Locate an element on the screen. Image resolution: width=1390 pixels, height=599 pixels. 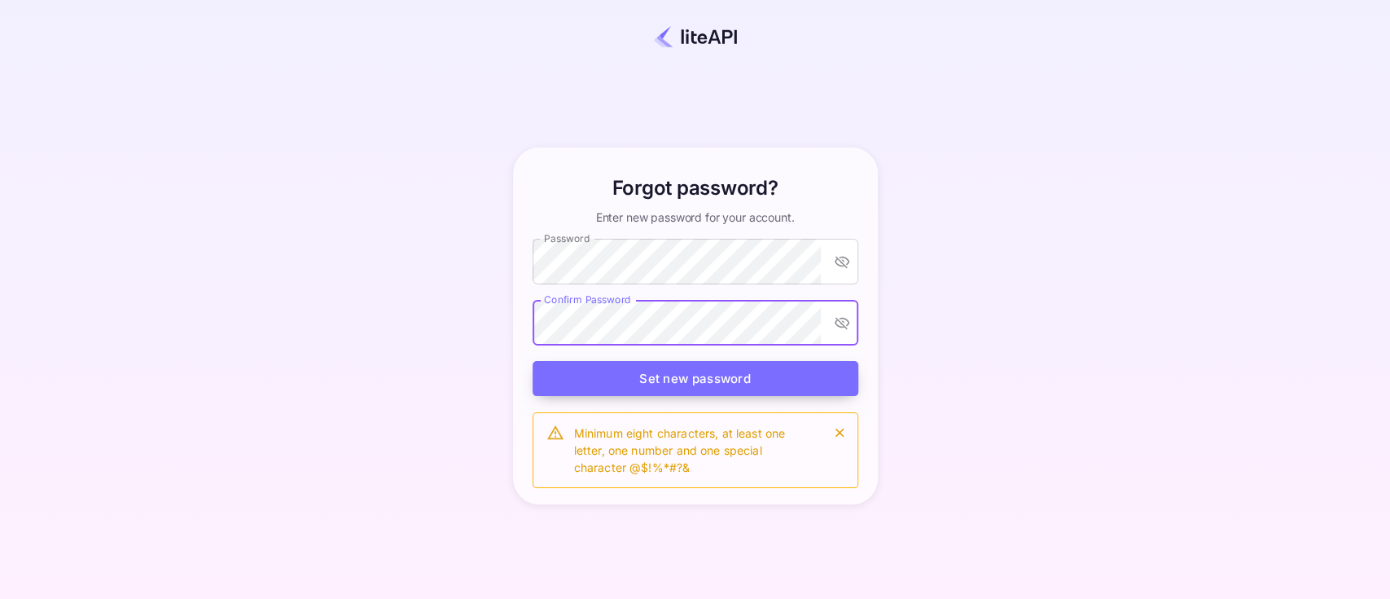
div: Minimum eight characters, at least one letter, one number and one special character @$!%*#?& is located at coordinates (695, 449).